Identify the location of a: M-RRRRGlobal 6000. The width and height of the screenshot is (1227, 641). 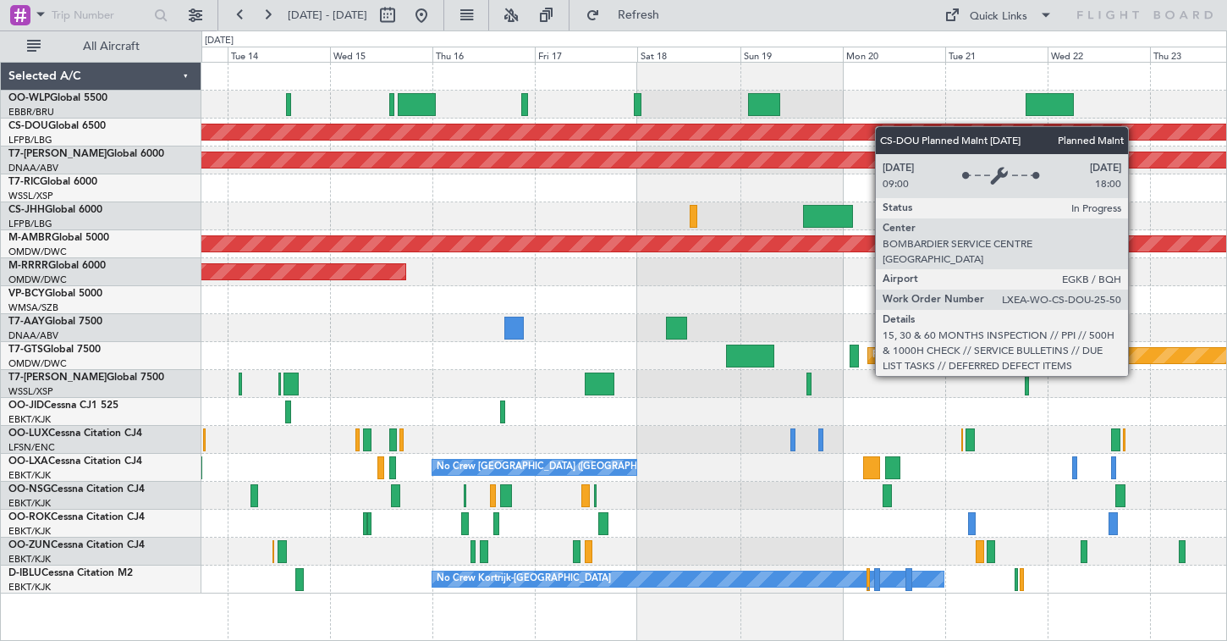
(57, 266).